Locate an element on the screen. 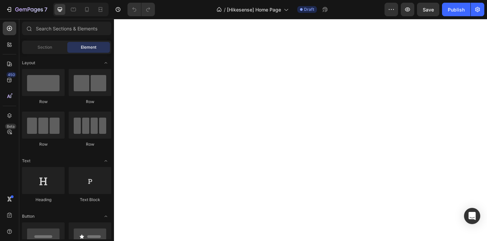  input: Search Sections & Elements is located at coordinates (67, 28).